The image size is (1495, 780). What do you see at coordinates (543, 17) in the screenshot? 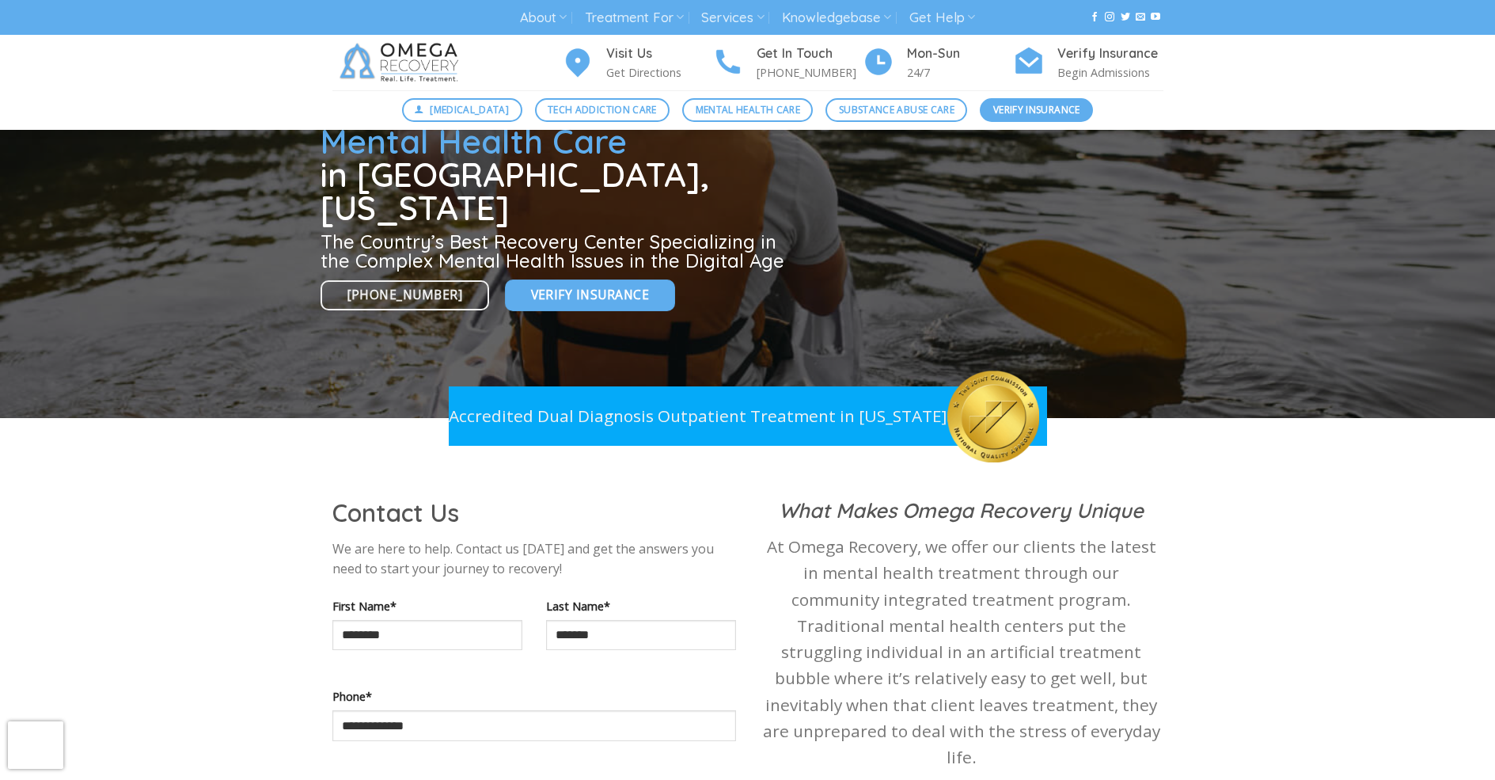
I see `a: About` at bounding box center [543, 17].